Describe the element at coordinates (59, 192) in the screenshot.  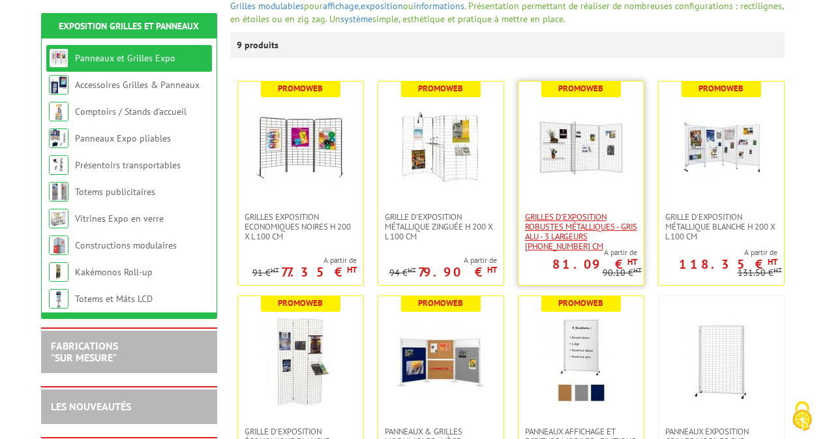
I see `img: Totems publicitaires` at that location.